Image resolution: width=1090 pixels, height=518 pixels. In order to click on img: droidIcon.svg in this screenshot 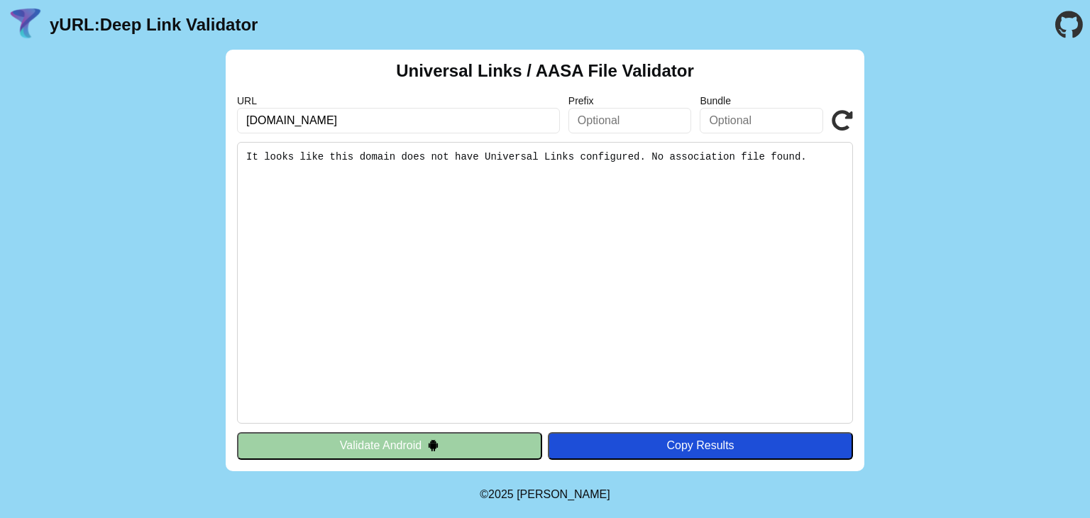, I will do `click(433, 445)`.